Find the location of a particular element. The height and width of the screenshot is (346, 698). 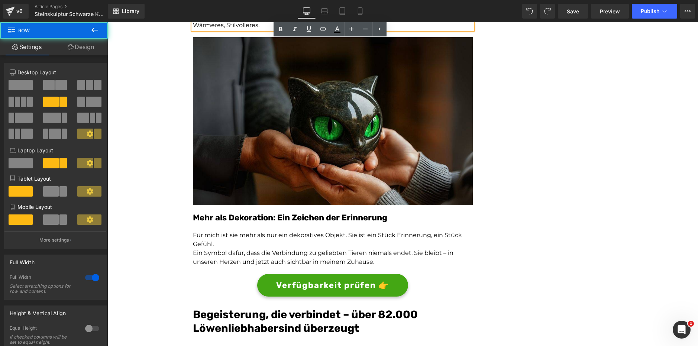

span: Preview is located at coordinates (610, 11).